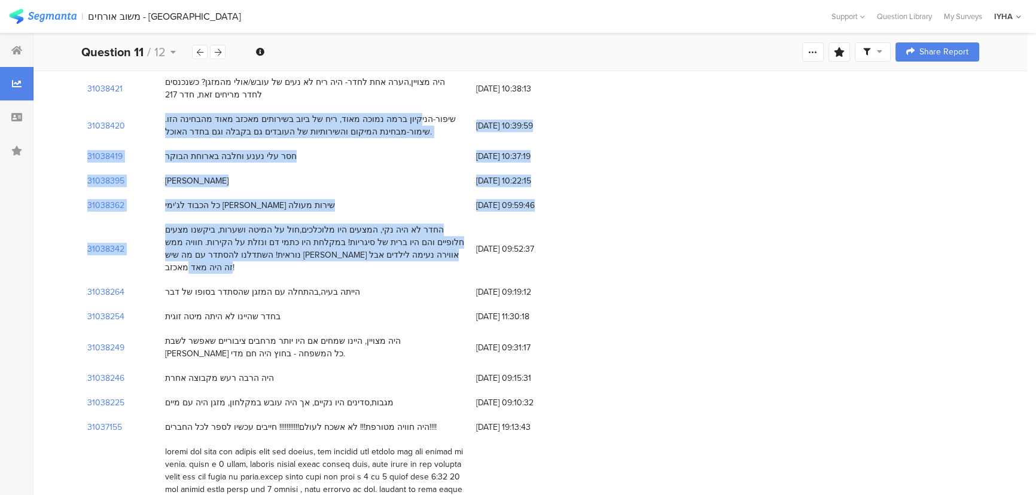  What do you see at coordinates (905, 16) in the screenshot?
I see `a: Question Library` at bounding box center [905, 16].